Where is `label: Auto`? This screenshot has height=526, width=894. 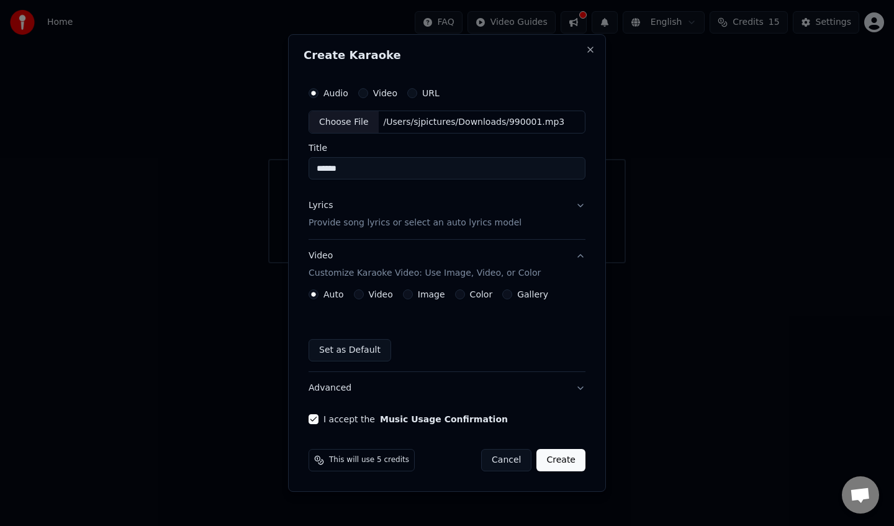 label: Auto is located at coordinates (334, 294).